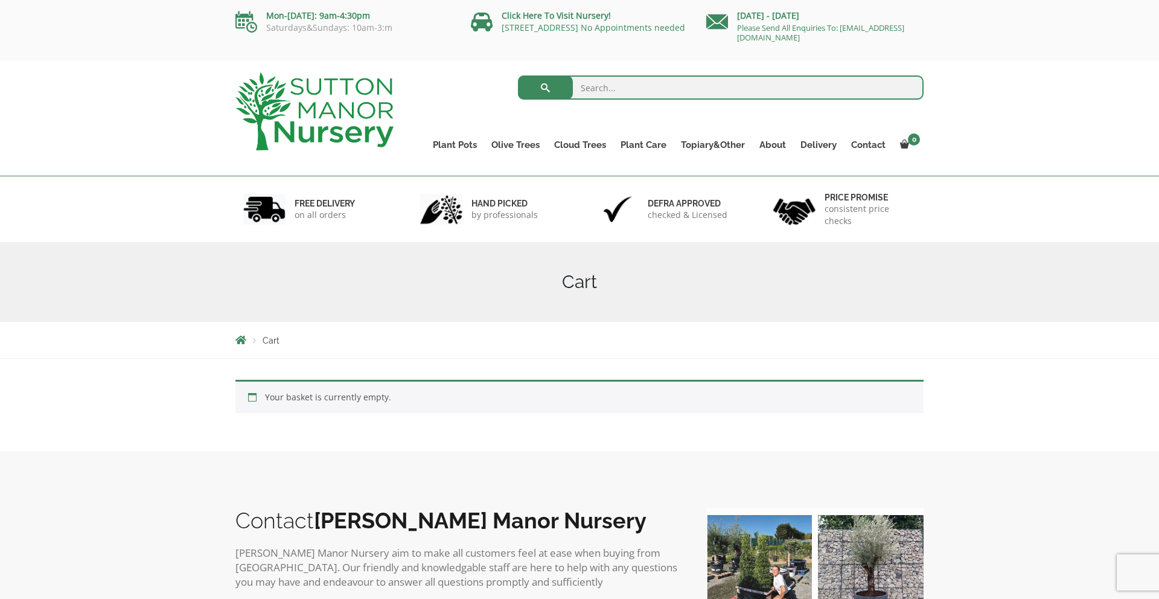 The image size is (1159, 599). I want to click on a: Cloud Trees, so click(580, 145).